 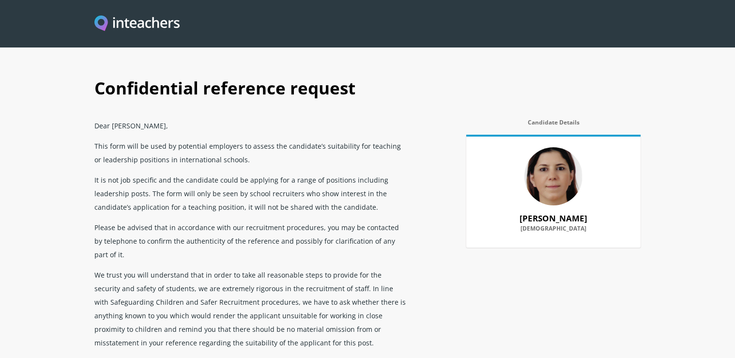 I want to click on label: Candidate Details, so click(x=553, y=125).